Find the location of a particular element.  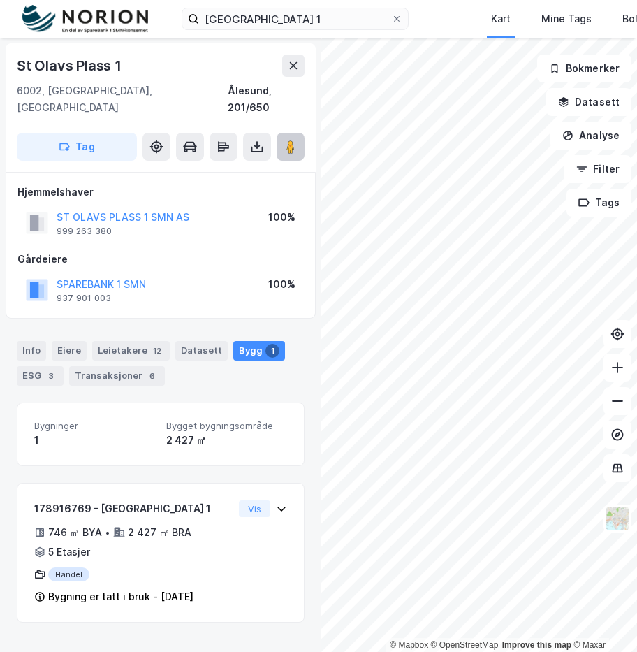

div: Leietakere is located at coordinates (131, 351).